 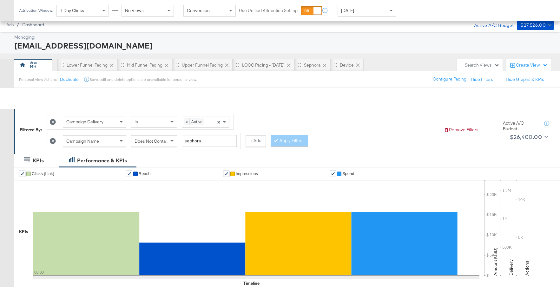 What do you see at coordinates (347, 65) in the screenshot?
I see `div: Device` at bounding box center [347, 65].